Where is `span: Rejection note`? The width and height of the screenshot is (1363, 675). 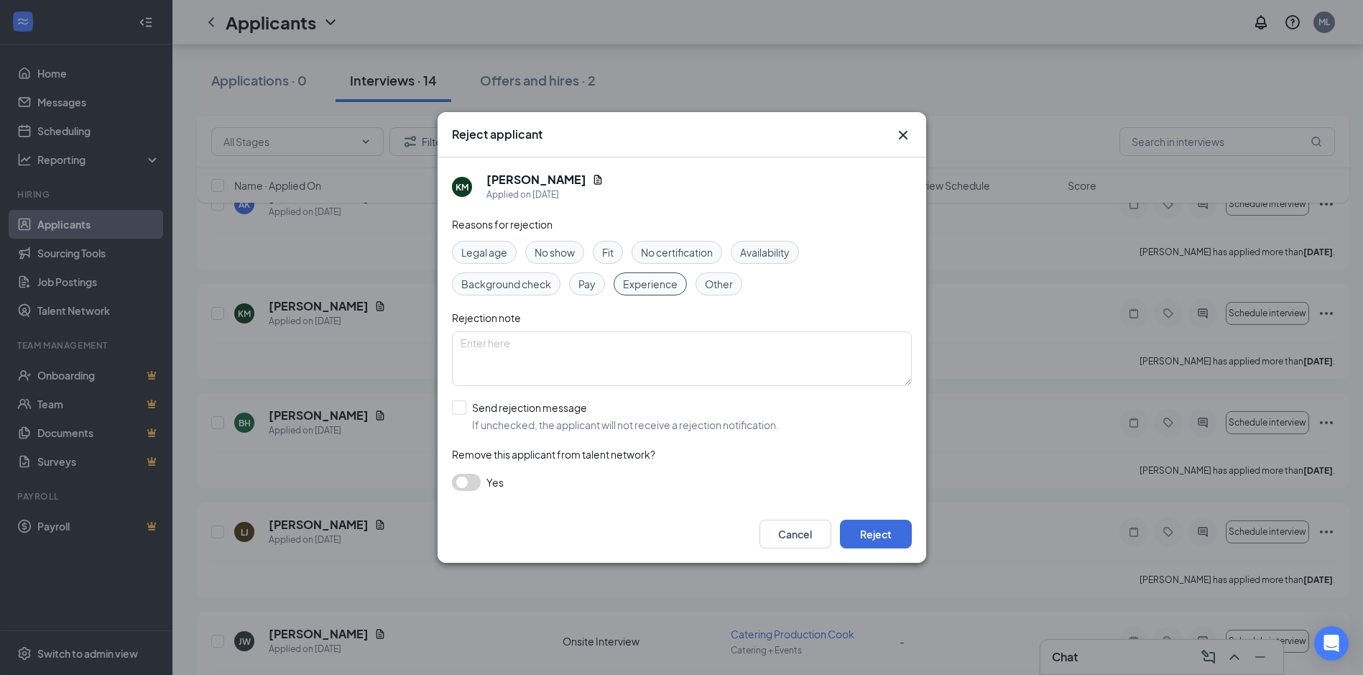
span: Rejection note is located at coordinates (487, 318).